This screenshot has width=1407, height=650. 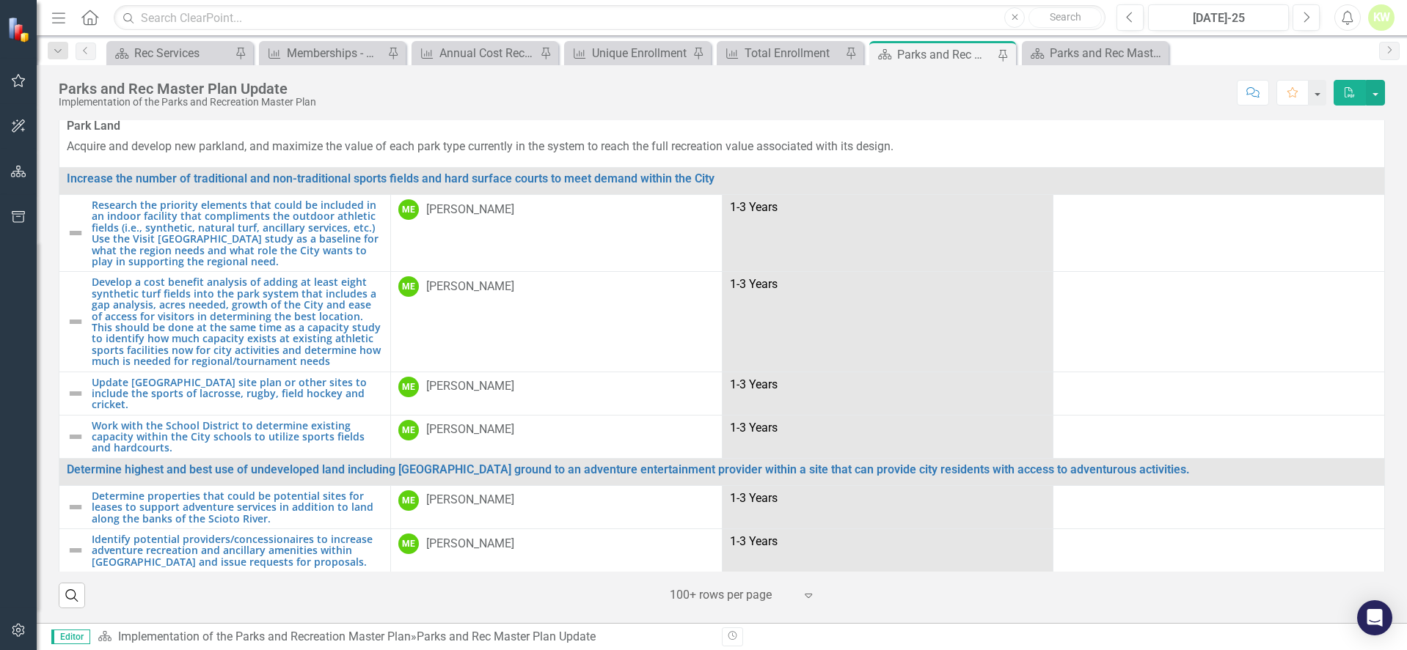 I want to click on span: Park Land, so click(x=722, y=126).